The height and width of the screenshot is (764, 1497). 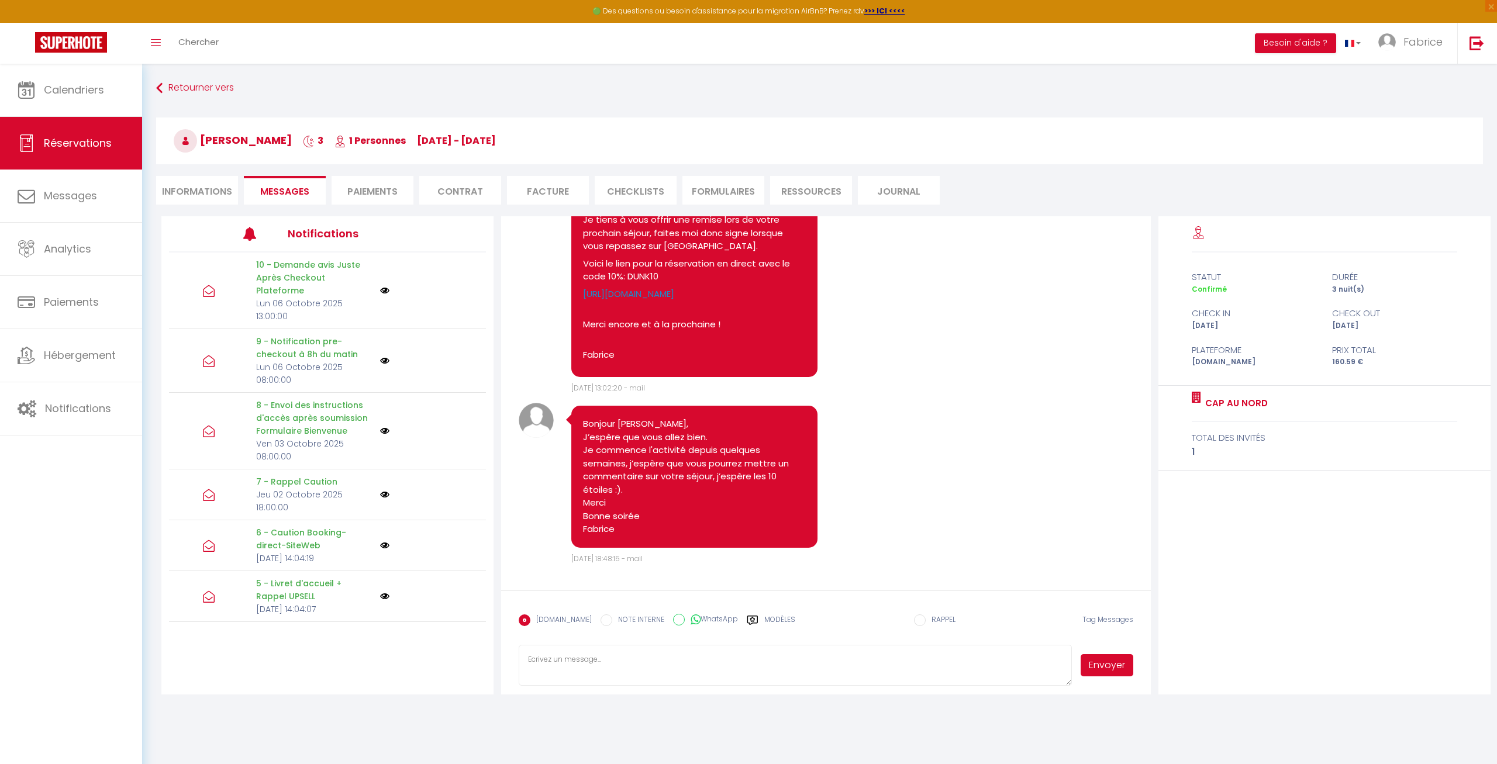 I want to click on img: Super Booking, so click(x=71, y=42).